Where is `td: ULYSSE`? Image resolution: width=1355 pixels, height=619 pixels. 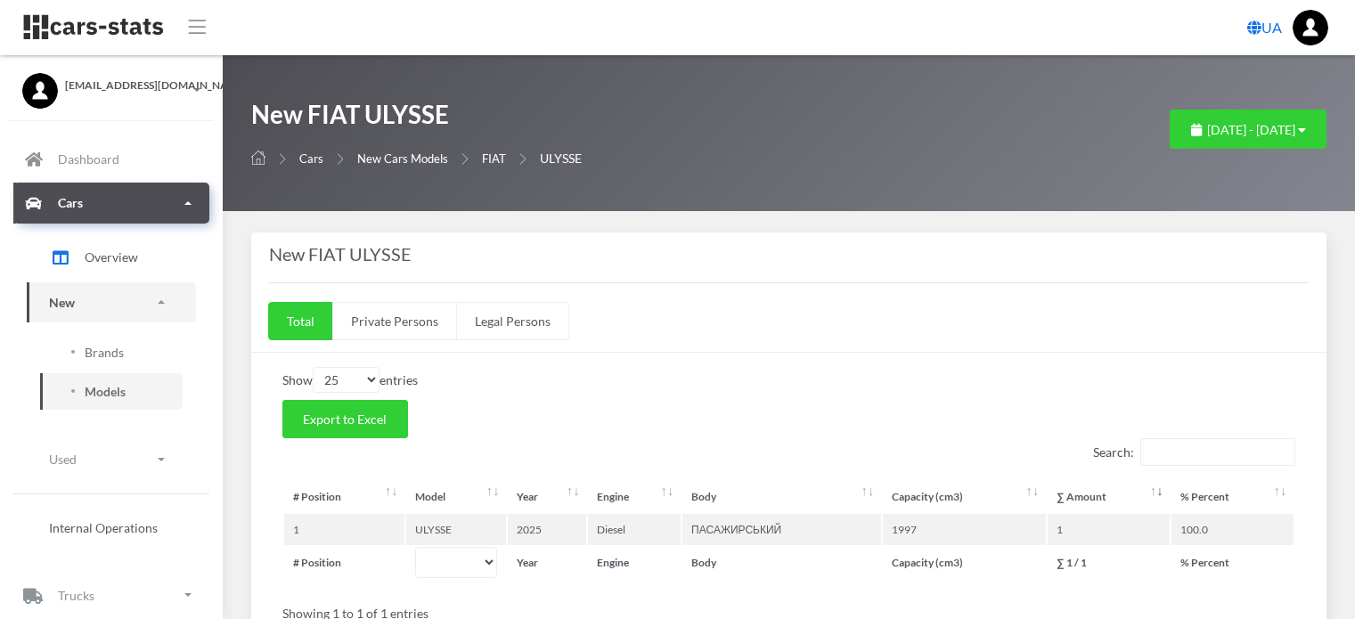 td: ULYSSE is located at coordinates (456, 529).